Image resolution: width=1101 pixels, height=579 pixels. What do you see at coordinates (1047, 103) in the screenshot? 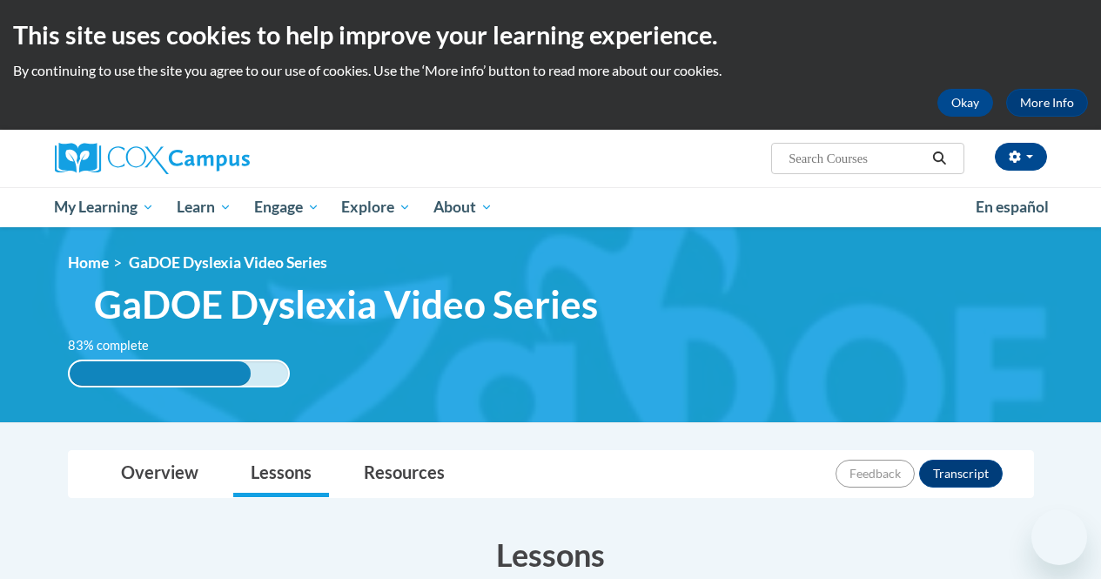
I see `a: More Info` at bounding box center [1047, 103].